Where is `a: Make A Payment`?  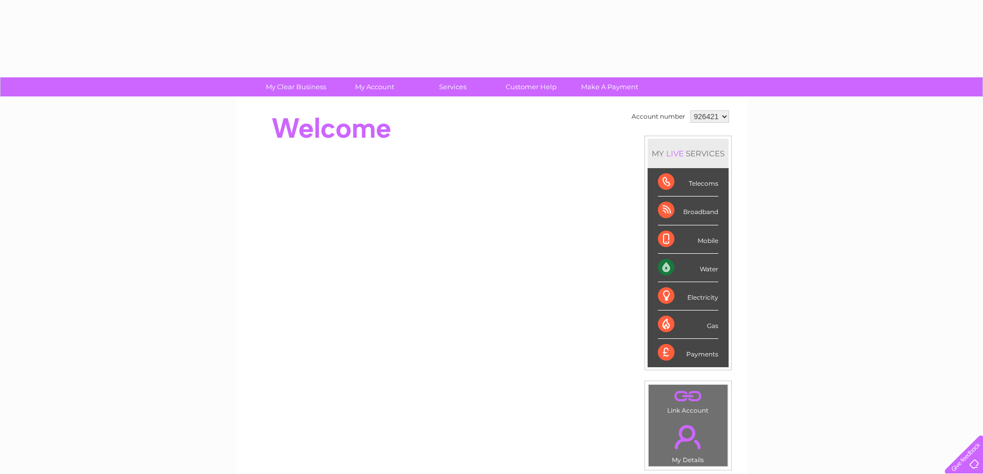 a: Make A Payment is located at coordinates (610, 87).